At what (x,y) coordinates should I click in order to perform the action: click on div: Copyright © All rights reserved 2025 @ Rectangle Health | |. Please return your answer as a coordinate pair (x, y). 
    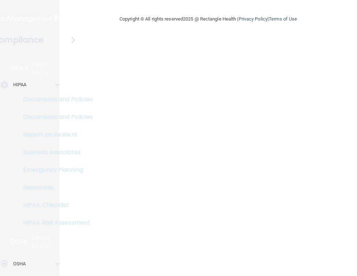
    Looking at the image, I should click on (208, 19).